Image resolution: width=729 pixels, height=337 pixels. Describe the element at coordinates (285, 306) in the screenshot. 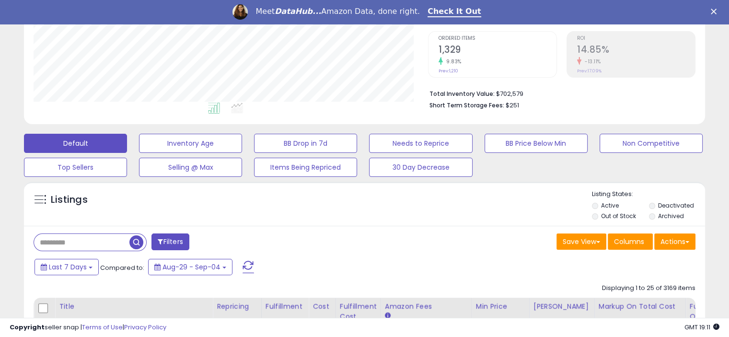

I see `div: Fulfillment` at that location.